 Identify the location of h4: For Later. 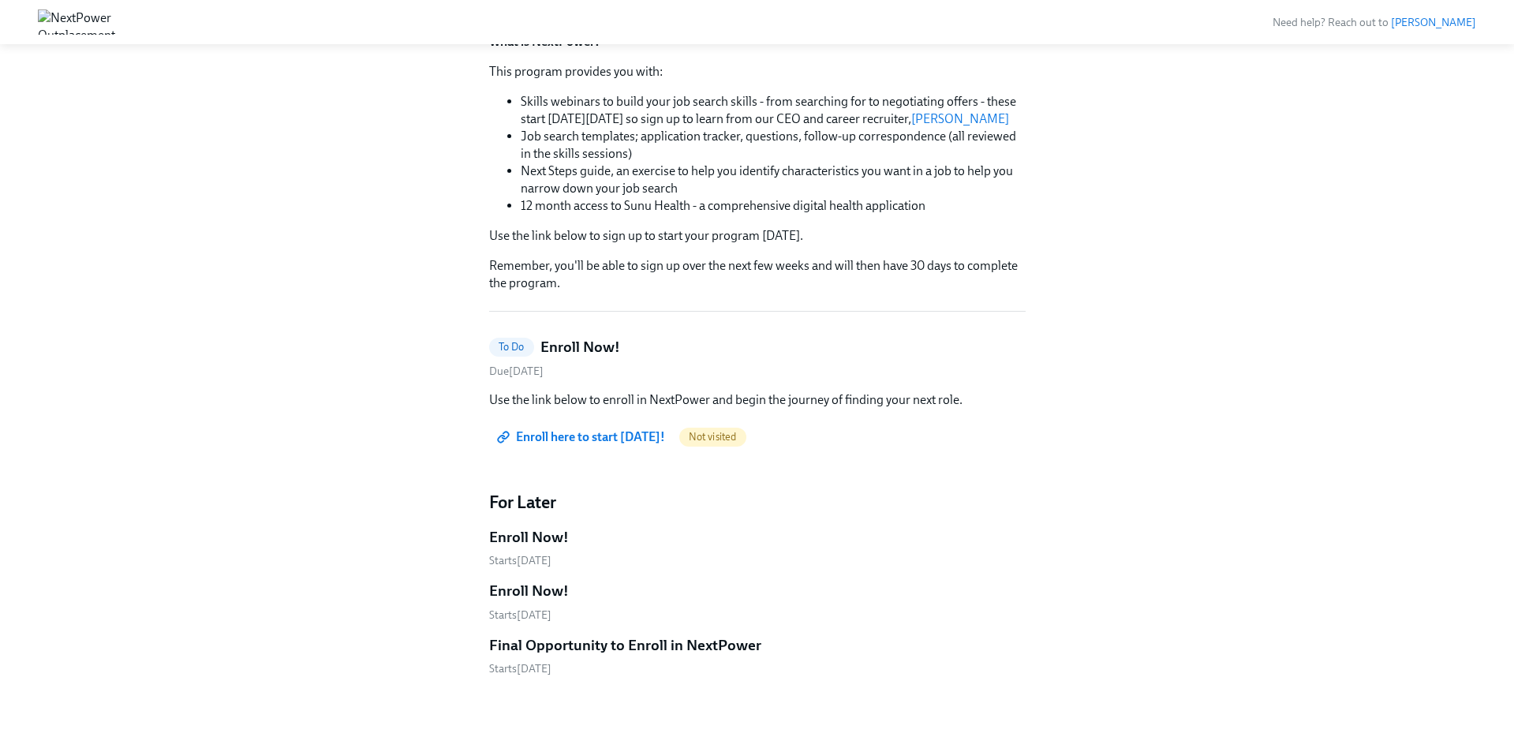
(758, 503).